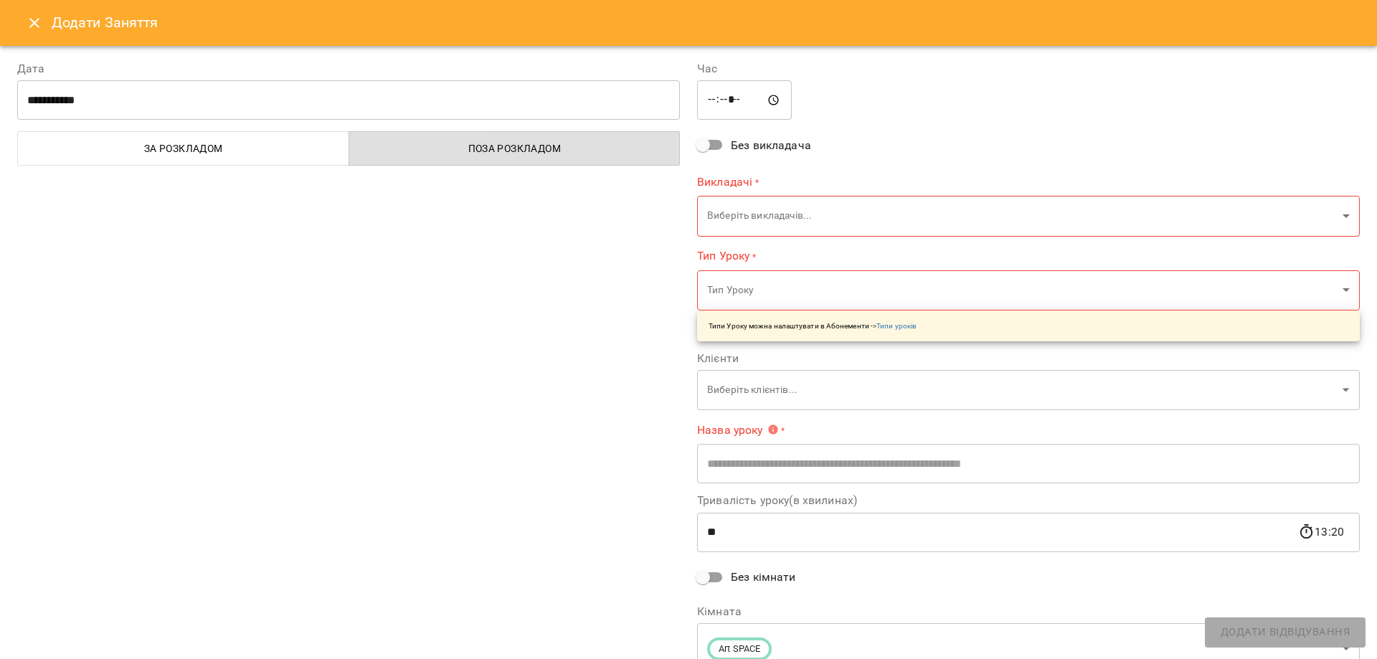 Image resolution: width=1377 pixels, height=659 pixels. What do you see at coordinates (771, 146) in the screenshot?
I see `span: Без викладача` at bounding box center [771, 146].